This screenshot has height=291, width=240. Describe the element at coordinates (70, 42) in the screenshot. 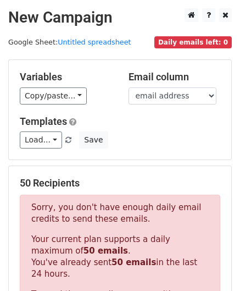

I see `small: Google Sheet:` at that location.